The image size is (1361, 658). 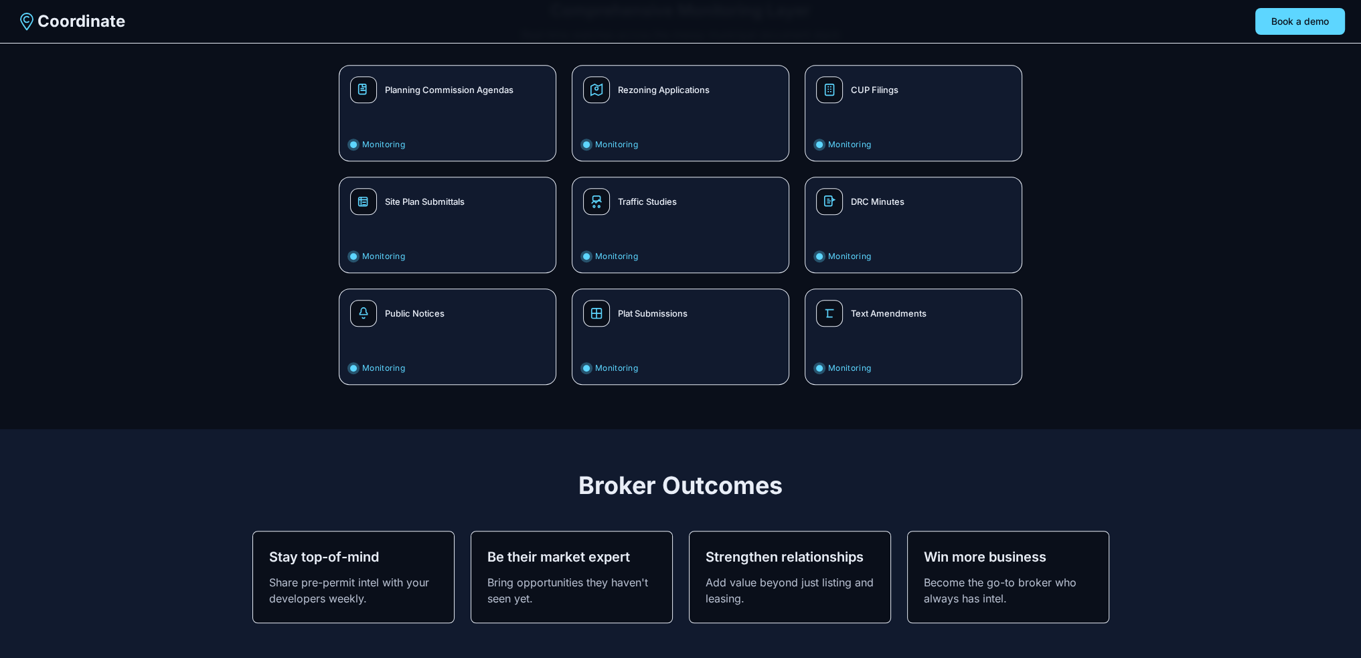 What do you see at coordinates (353, 557) in the screenshot?
I see `h3: Stay top-of-mind` at bounding box center [353, 557].